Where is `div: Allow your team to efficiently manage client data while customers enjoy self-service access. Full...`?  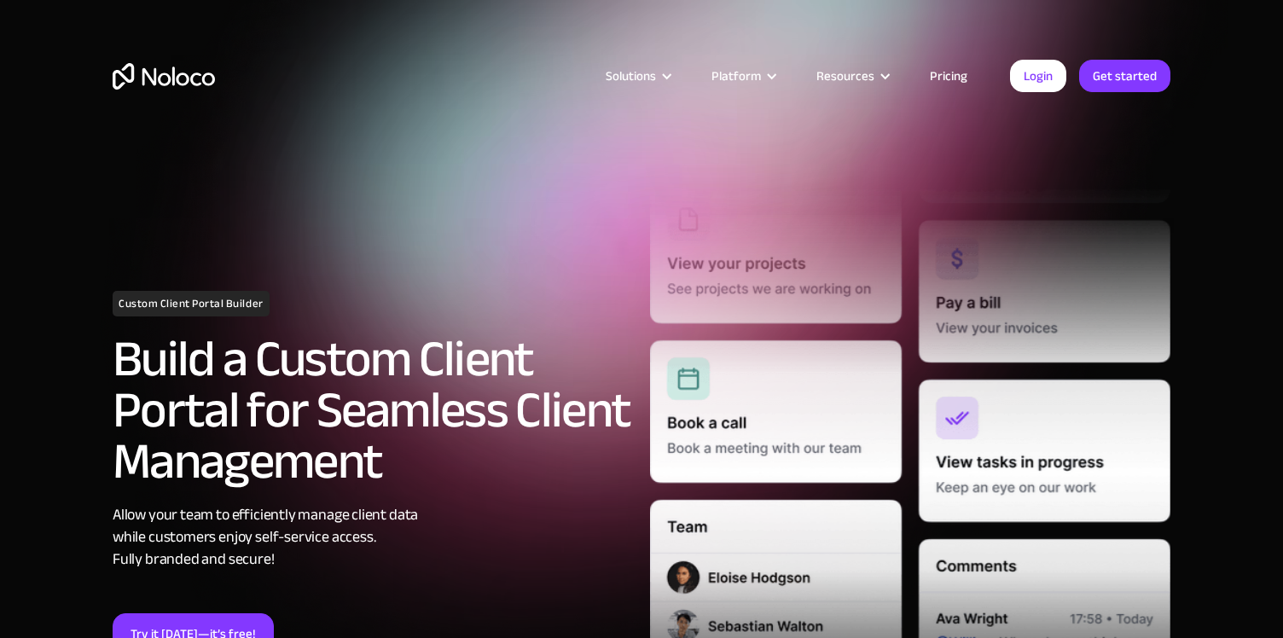 div: Allow your team to efficiently manage client data while customers enjoy self-service access. Full... is located at coordinates (373, 537).